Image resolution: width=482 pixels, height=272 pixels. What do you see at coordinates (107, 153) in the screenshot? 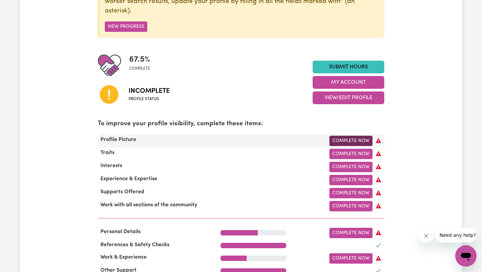
I see `span: Traits` at bounding box center [107, 153].